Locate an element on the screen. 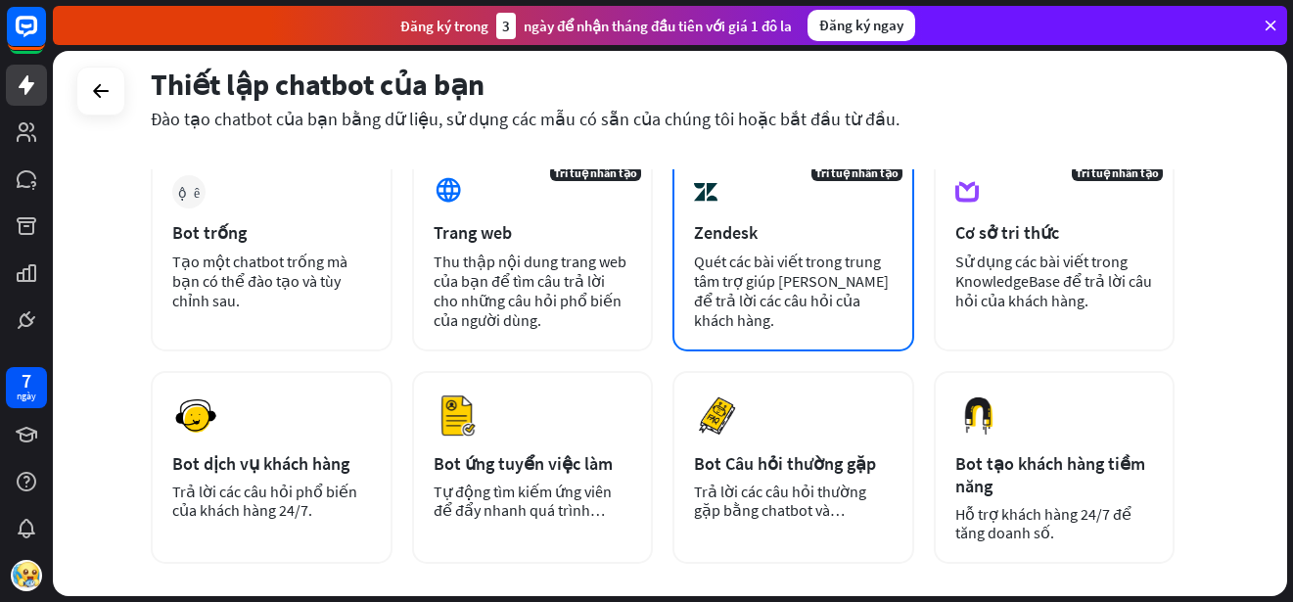 The image size is (1293, 602). font: Thu thập nội dung trang web của bạn để tìm câu trả lời cho những câu hỏi phổ biến của người dùng. is located at coordinates (530, 291).